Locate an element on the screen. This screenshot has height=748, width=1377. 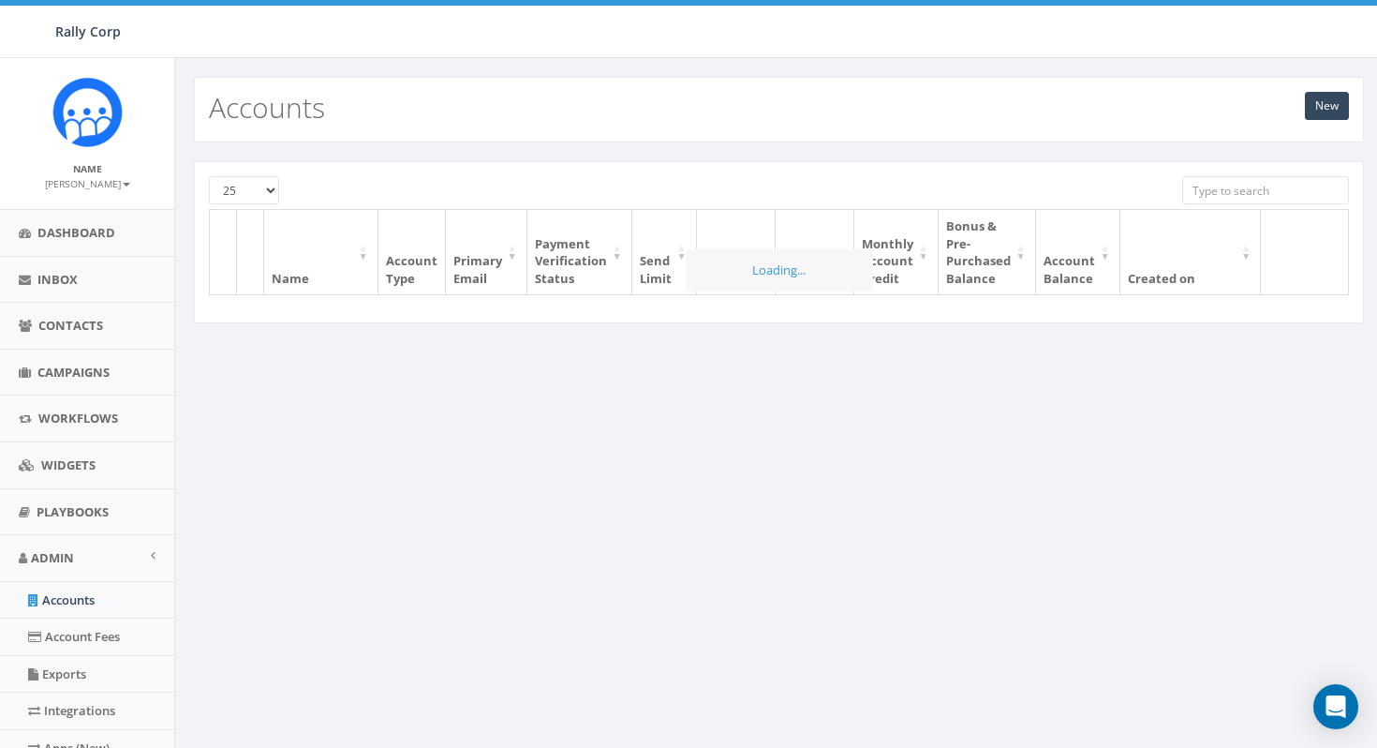
th: Bonus & Pre-Purchased Balance is located at coordinates (987, 252).